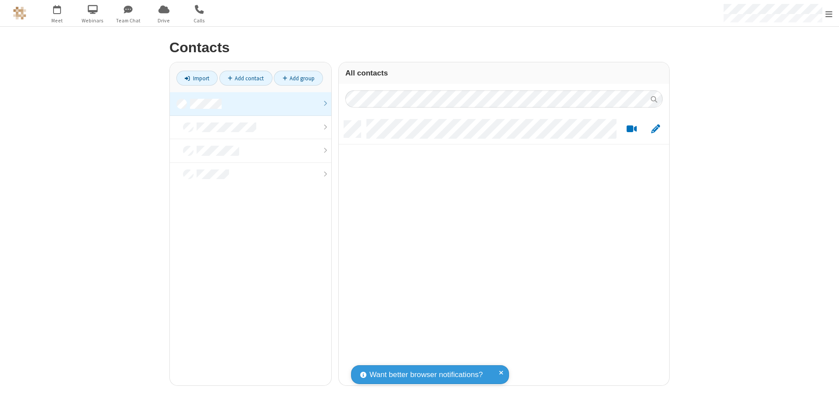  I want to click on div: grid, so click(504, 250).